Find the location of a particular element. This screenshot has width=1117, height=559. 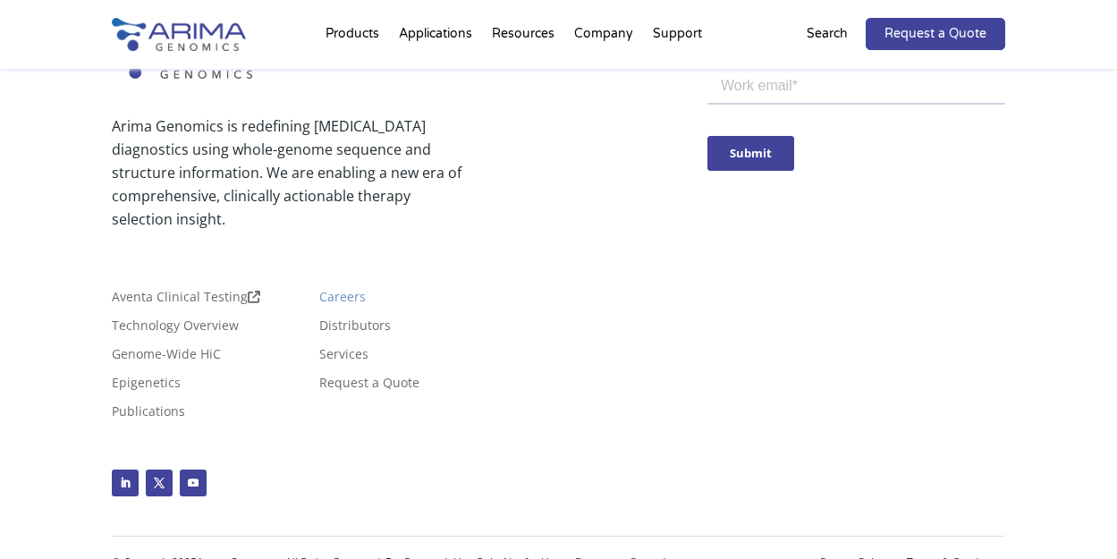

input: Other (please describe) is located at coordinates (10, 495).